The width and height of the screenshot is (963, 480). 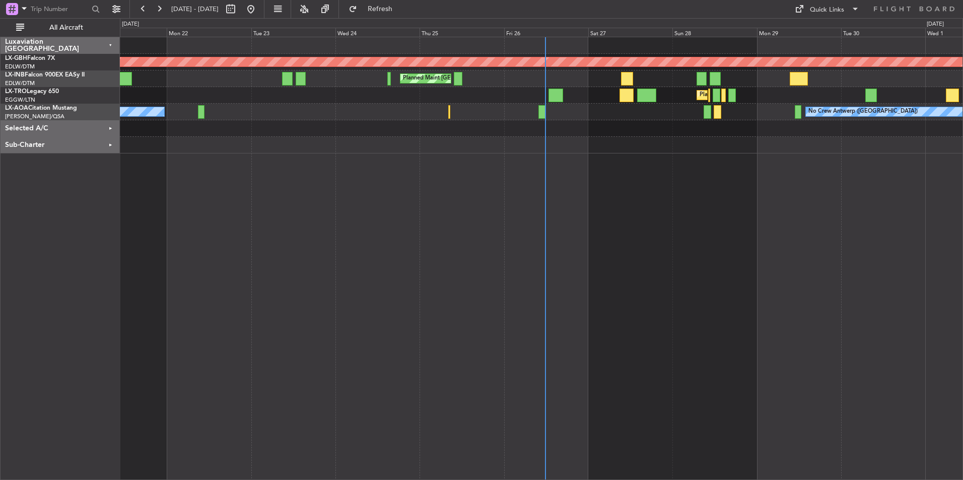 I want to click on a: LX-AOACitation Mustang, so click(x=41, y=108).